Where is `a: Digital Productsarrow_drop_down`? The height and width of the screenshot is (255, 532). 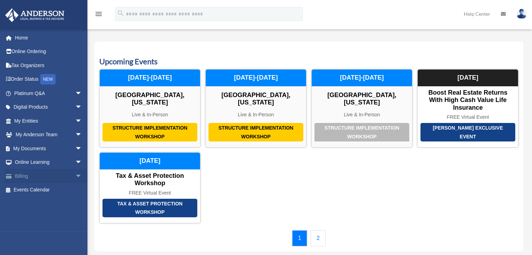
a: Digital Productsarrow_drop_down is located at coordinates (49, 107).